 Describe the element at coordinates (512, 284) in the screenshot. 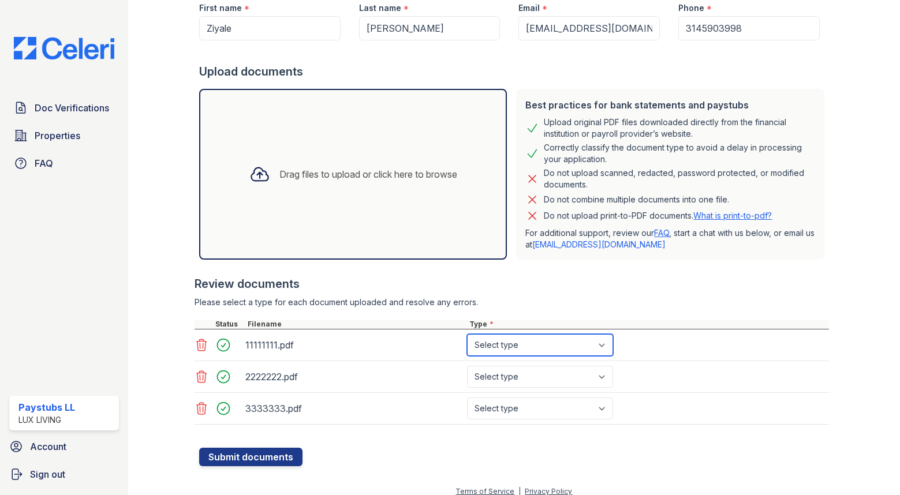

I see `div: Review documents` at that location.